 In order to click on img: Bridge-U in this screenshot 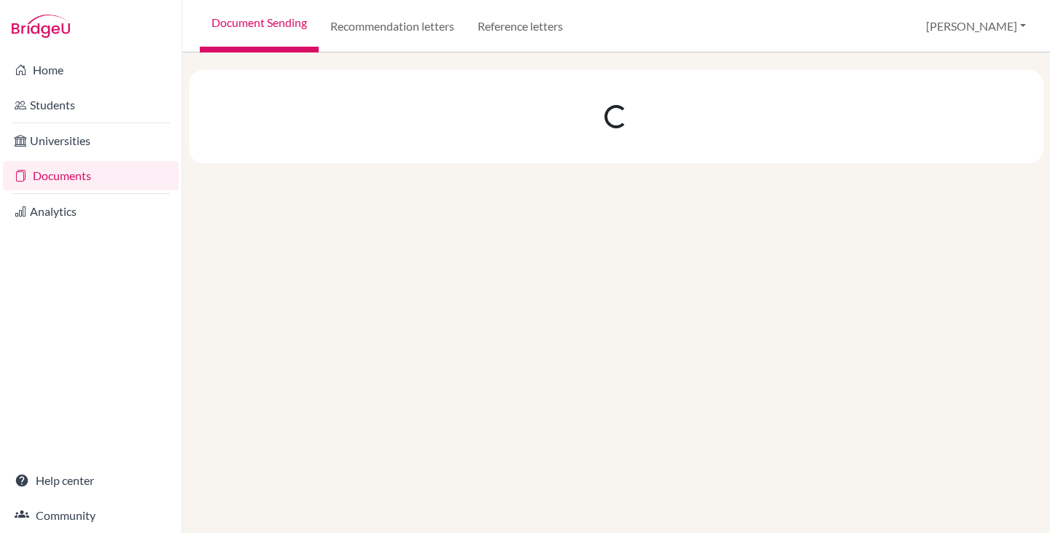, I will do `click(41, 26)`.